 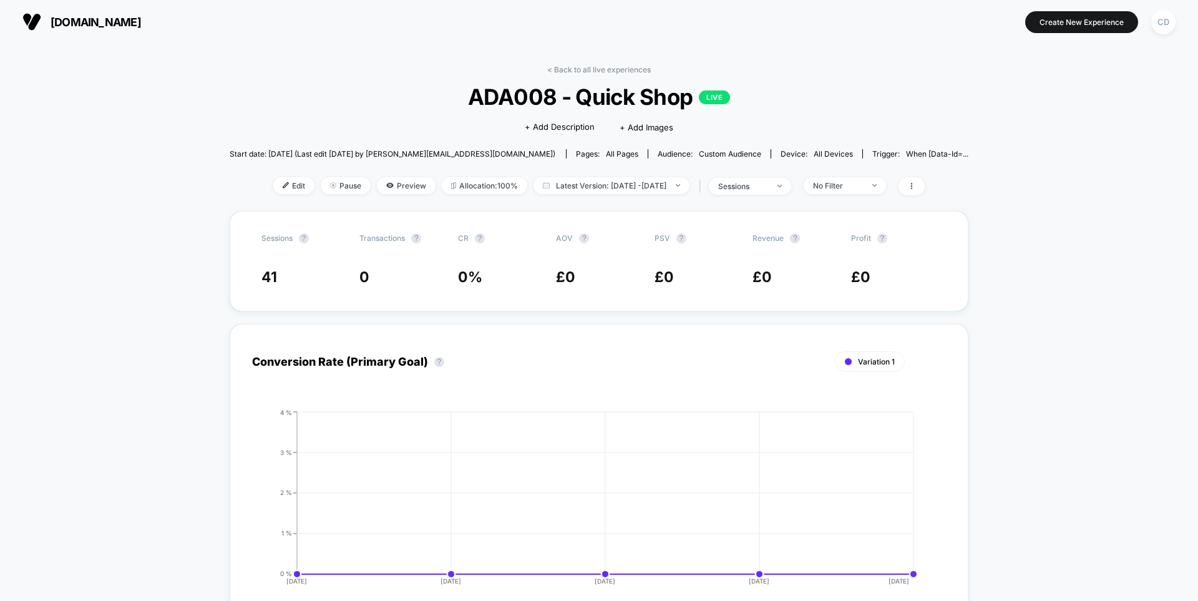 I want to click on button: Create New Experience, so click(x=1081, y=22).